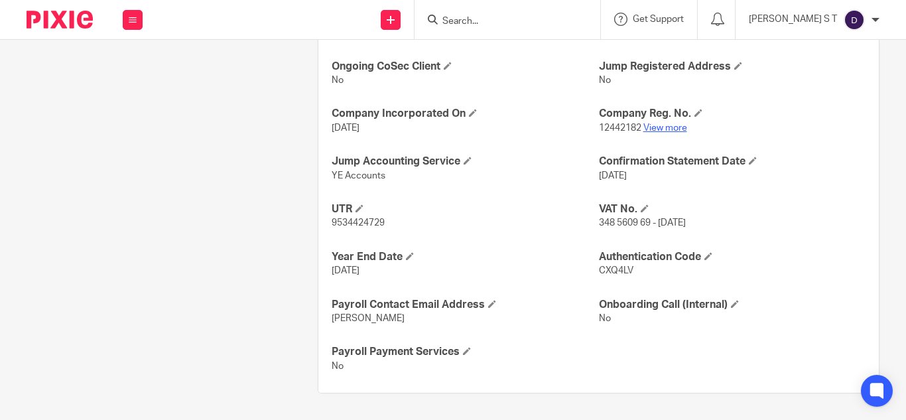 This screenshot has height=420, width=906. Describe the element at coordinates (501, 22) in the screenshot. I see `input: Search` at that location.